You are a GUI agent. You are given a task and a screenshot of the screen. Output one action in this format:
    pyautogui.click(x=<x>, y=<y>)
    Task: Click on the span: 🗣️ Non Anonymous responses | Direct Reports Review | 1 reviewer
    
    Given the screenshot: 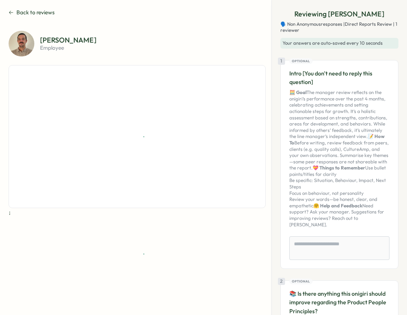 What is the action you would take?
    pyautogui.click(x=339, y=27)
    